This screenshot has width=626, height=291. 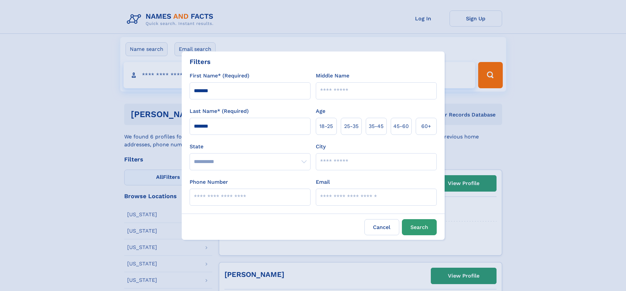 I want to click on span: 35‑45, so click(x=376, y=126).